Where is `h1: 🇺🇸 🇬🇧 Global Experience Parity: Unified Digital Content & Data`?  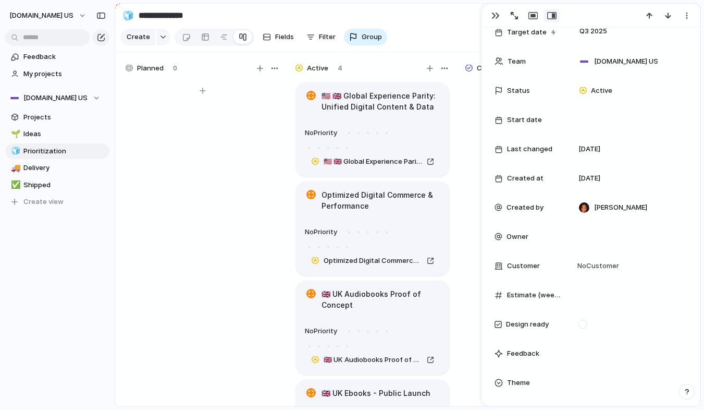
h1: 🇺🇸 🇬🇧 Global Experience Parity: Unified Digital Content & Data is located at coordinates (381, 101).